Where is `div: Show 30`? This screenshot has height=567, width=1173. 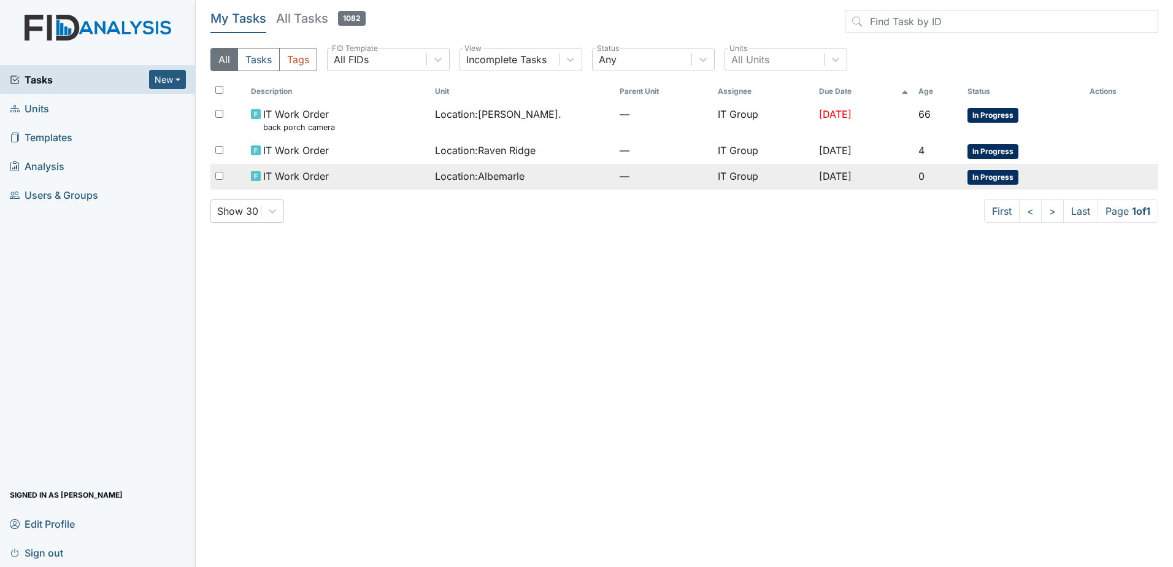
div: Show 30 is located at coordinates (237, 211).